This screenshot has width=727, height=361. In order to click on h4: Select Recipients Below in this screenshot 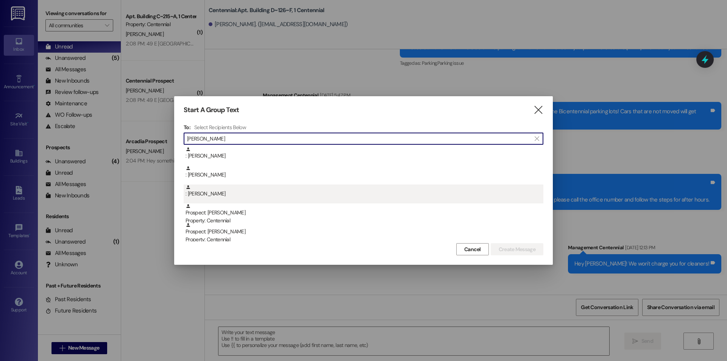, I will do `click(220, 127)`.